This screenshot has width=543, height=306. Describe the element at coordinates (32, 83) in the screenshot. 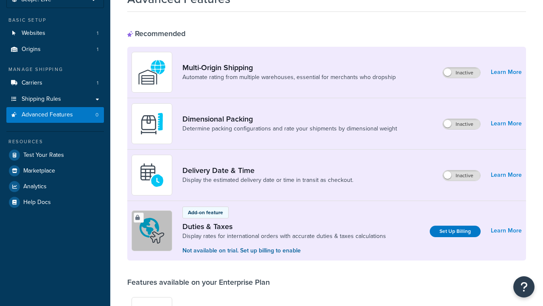

I see `span: Carriers` at that location.